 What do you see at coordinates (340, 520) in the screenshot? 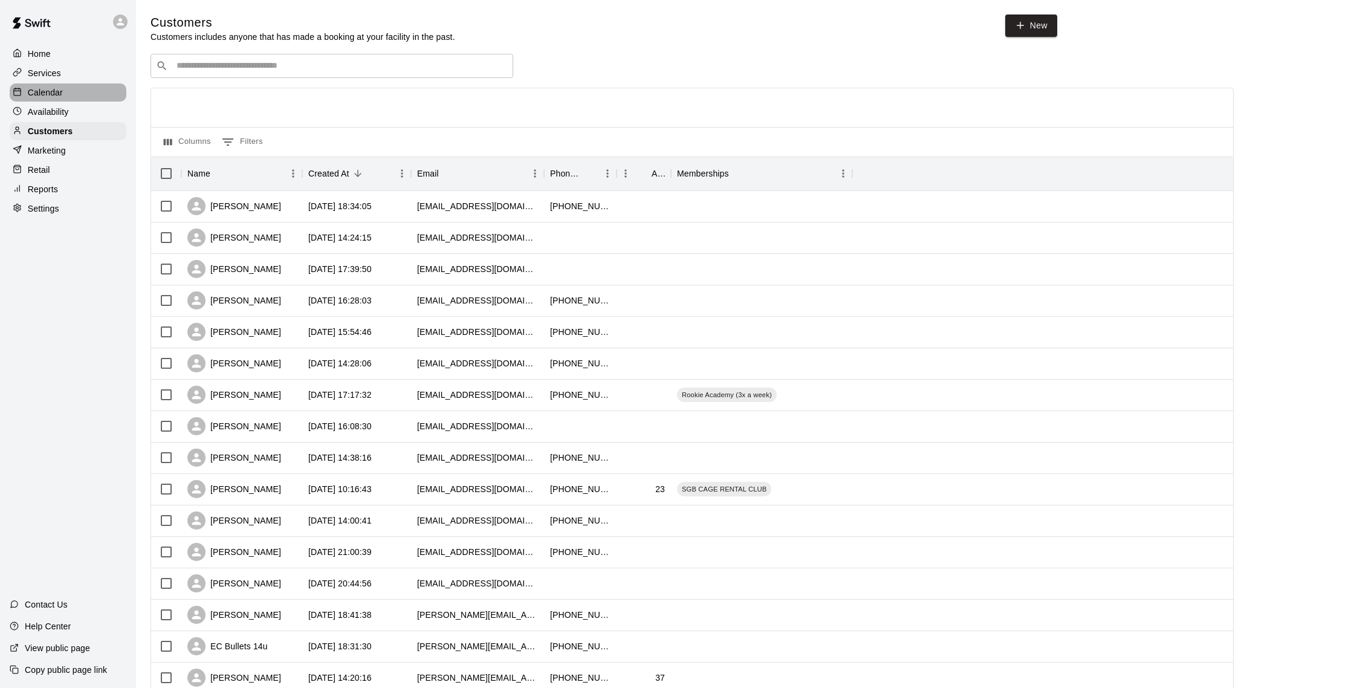
I see `div: 2025-09-13 14:00:41` at bounding box center [340, 520].